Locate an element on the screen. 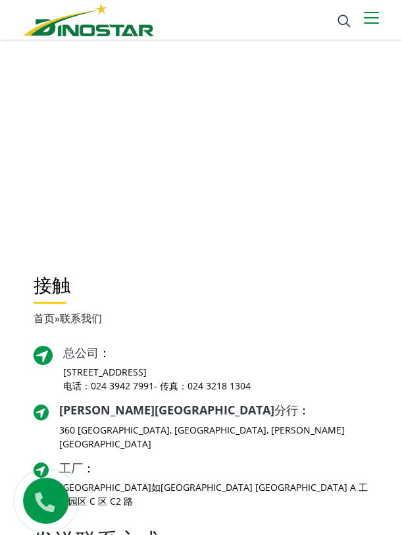  a: 总公司 is located at coordinates (81, 352).